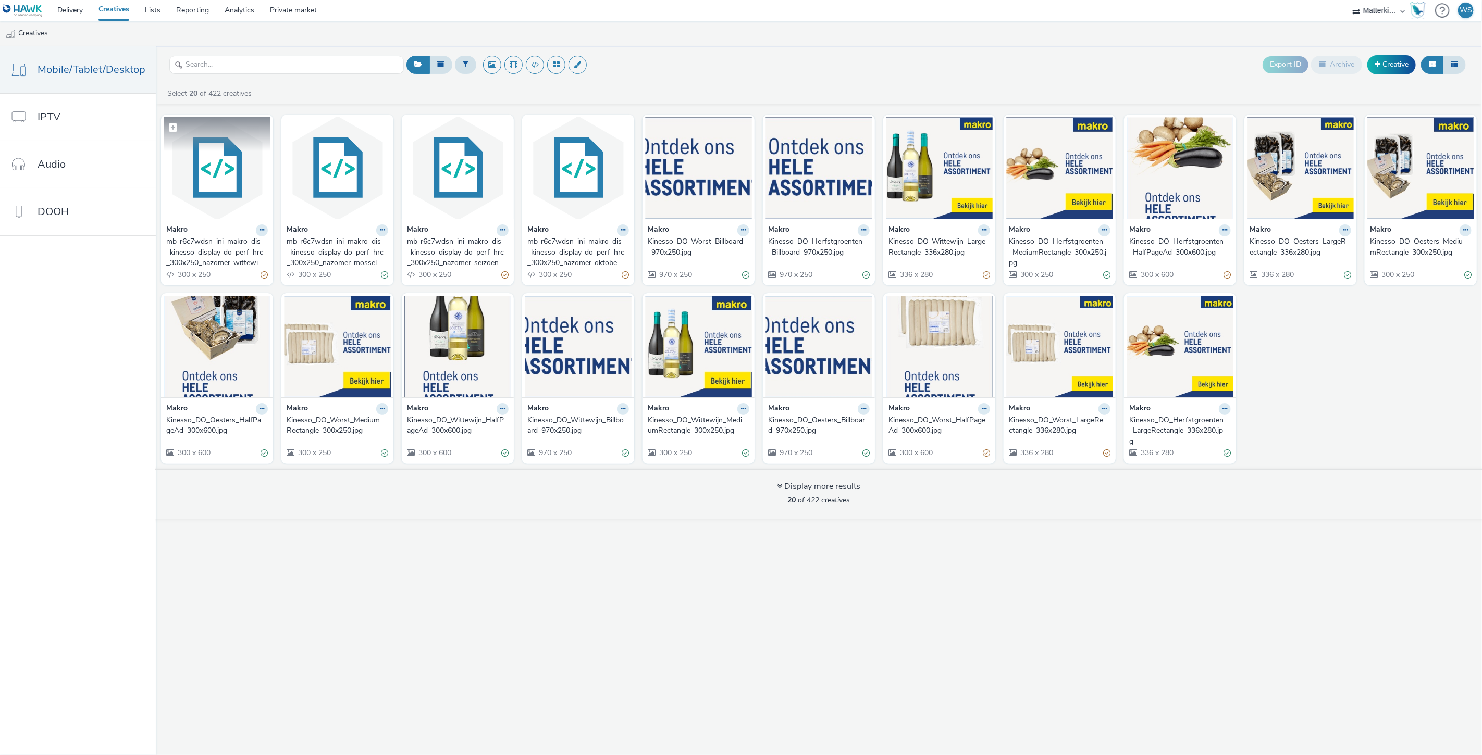  Describe the element at coordinates (215, 252) in the screenshot. I see `div: mb-r6c7wdsn_ini_makro_dis_kinesso_display-do_perf_hrc_300x250_nazomer-wittewijn_tag:D428622447` at that location.